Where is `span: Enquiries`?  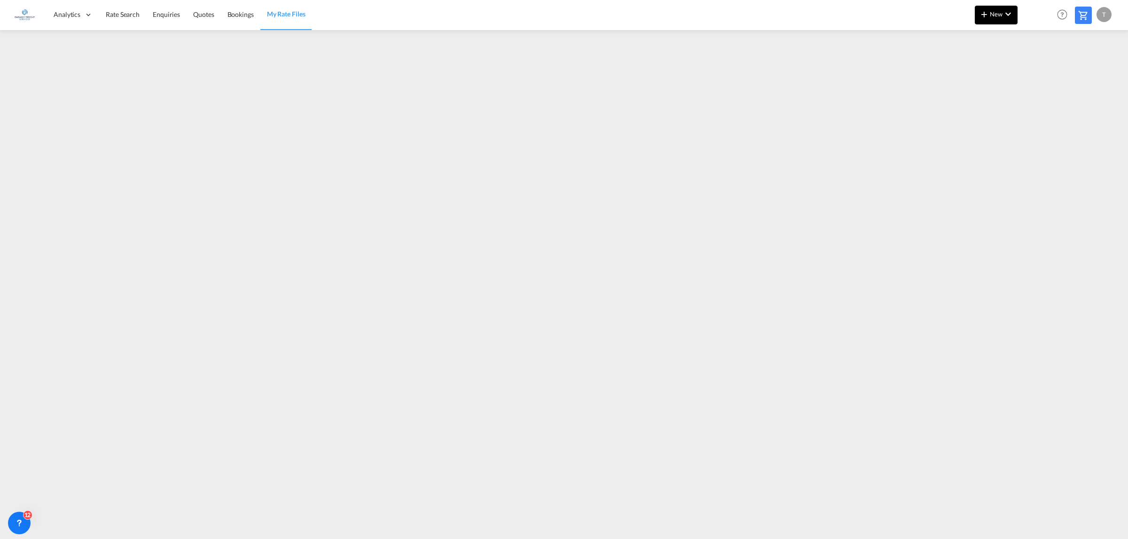
span: Enquiries is located at coordinates (166, 14).